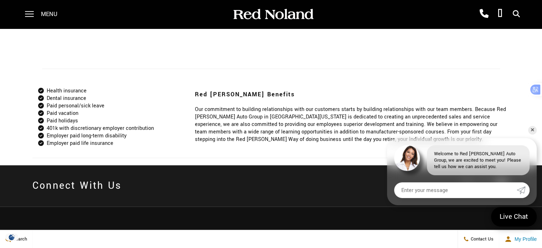 Image resolution: width=542 pixels, height=248 pixels. I want to click on p: Our commitment to building relationships with our customers starts by building relationships with..., so click(352, 124).